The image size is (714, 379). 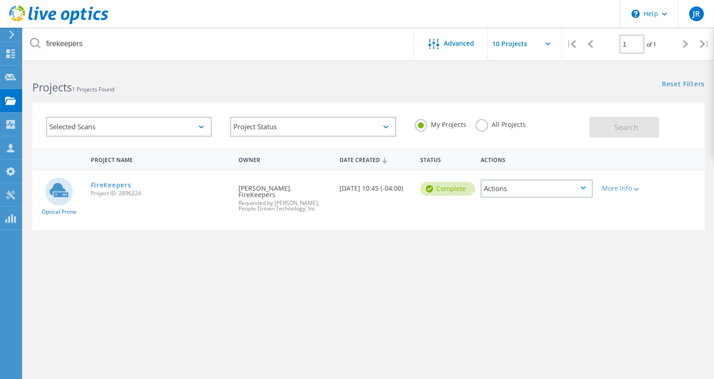 What do you see at coordinates (59, 212) in the screenshot?
I see `span: Optical Prime` at bounding box center [59, 212].